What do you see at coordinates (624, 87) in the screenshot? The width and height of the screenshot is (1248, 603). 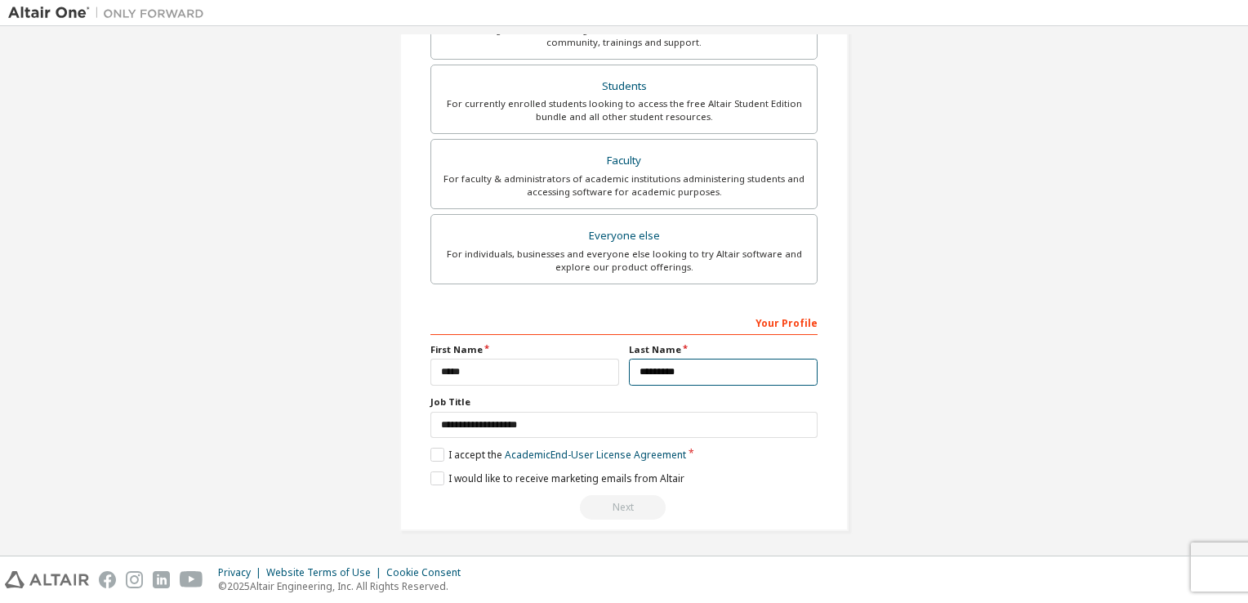 I see `div: Students` at bounding box center [624, 87].